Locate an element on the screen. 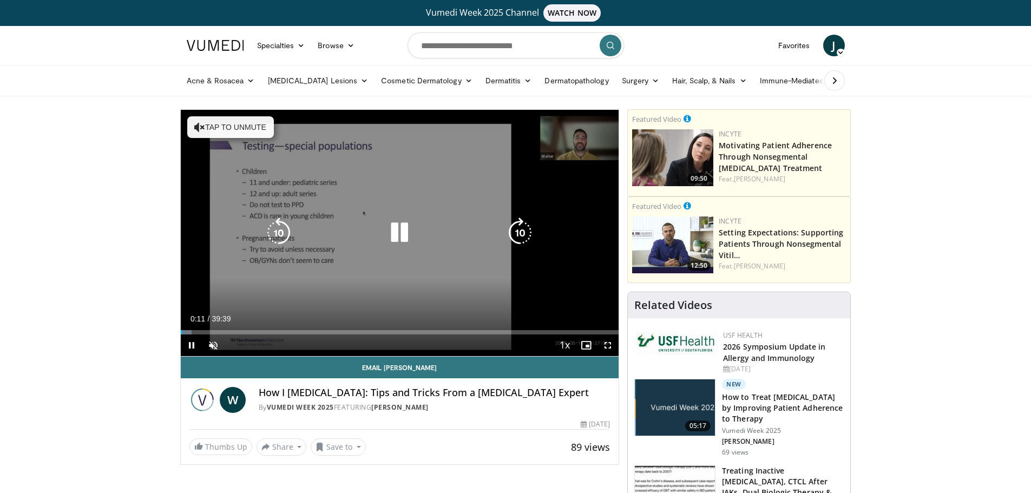 This screenshot has width=1031, height=493. button: Tap to unmute is located at coordinates (231, 127).